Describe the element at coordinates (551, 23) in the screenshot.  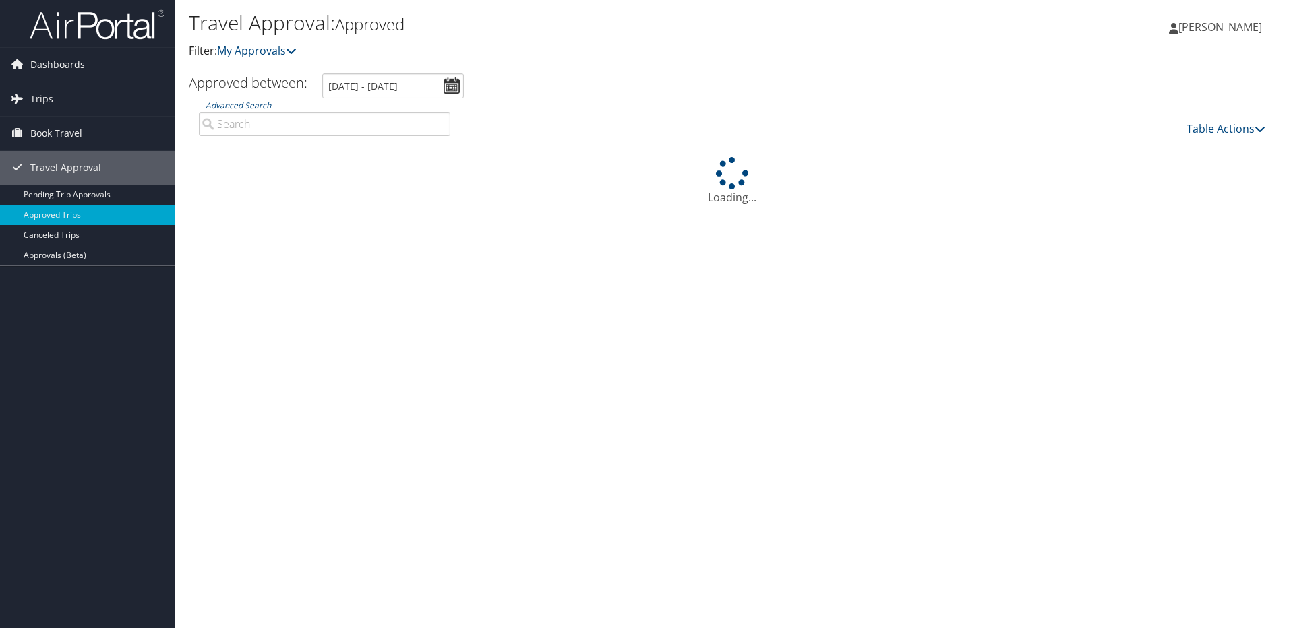
I see `h1: Travel Approval:` at that location.